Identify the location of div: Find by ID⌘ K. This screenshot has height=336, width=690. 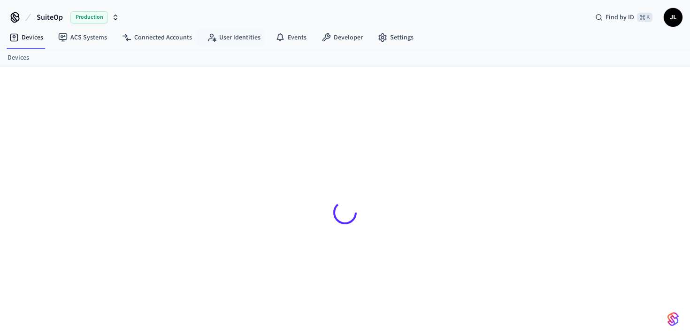
(624, 17).